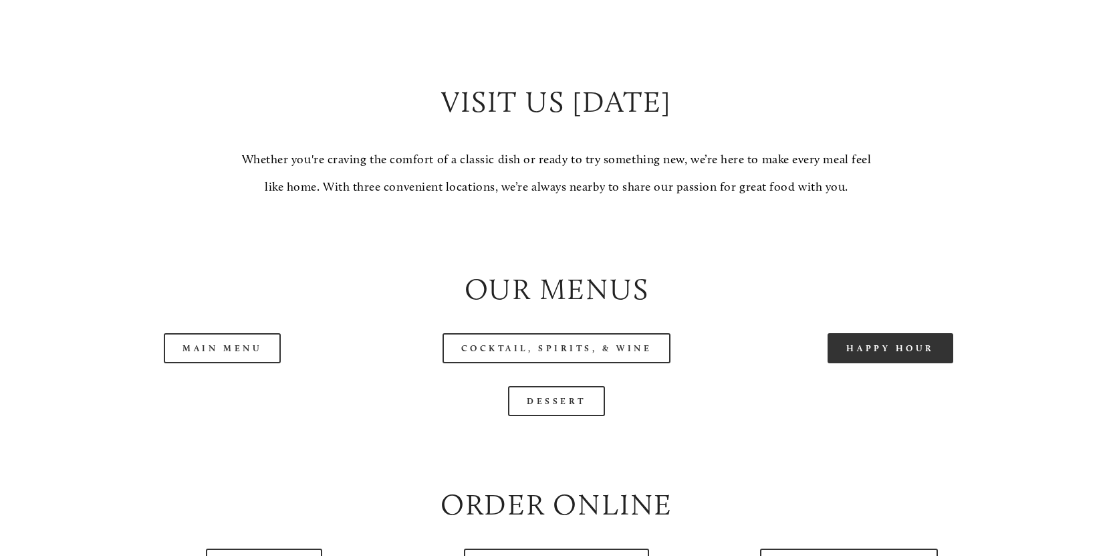  Describe the element at coordinates (556, 505) in the screenshot. I see `h2: Order Online` at that location.